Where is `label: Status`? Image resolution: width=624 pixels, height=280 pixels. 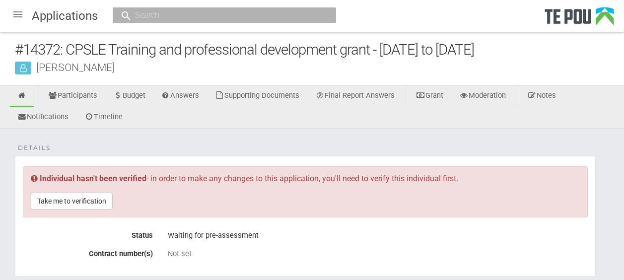
label: Status is located at coordinates (88, 233).